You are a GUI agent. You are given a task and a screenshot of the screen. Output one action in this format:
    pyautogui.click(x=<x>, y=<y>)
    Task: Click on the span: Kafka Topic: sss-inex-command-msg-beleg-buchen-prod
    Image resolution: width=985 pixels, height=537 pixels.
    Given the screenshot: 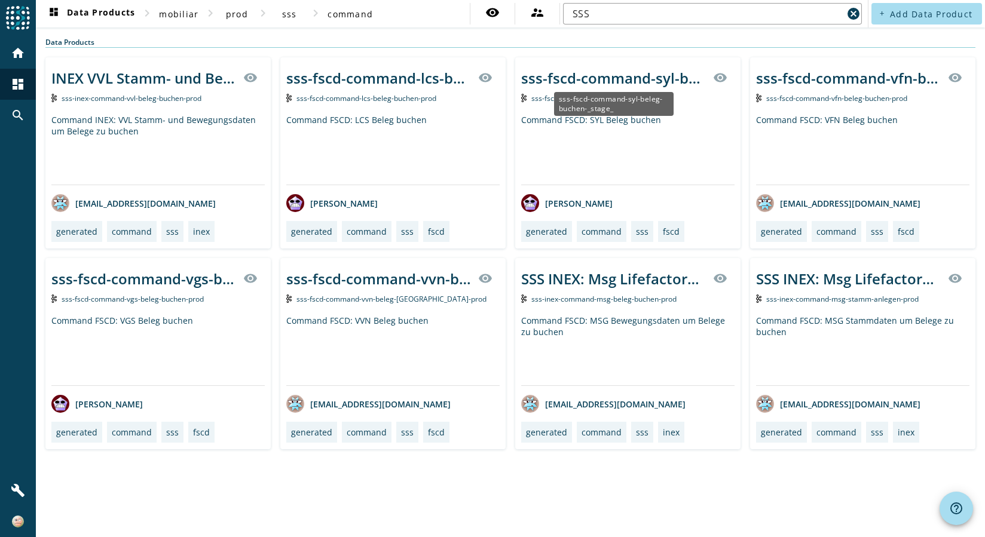 What is the action you would take?
    pyautogui.click(x=604, y=299)
    